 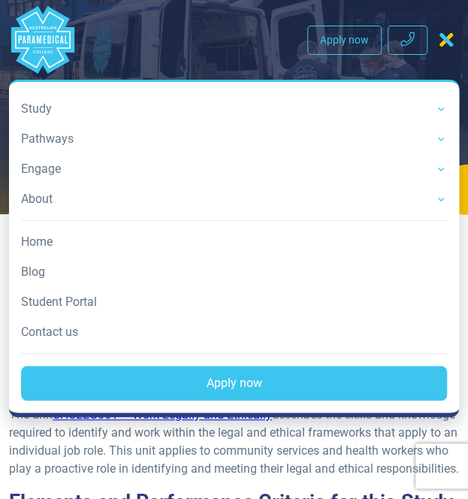 What do you see at coordinates (234, 272) in the screenshot?
I see `a: Blog` at bounding box center [234, 272].